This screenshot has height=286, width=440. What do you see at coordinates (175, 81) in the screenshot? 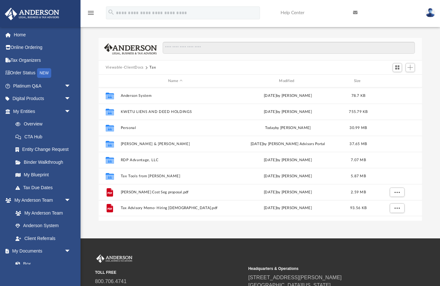
I see `div: Name` at bounding box center [175, 81].